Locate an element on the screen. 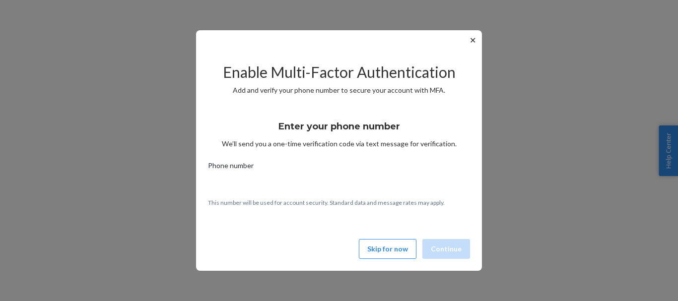 The height and width of the screenshot is (301, 678). h2: Enable Multi-Factor Authentication is located at coordinates (339, 72).